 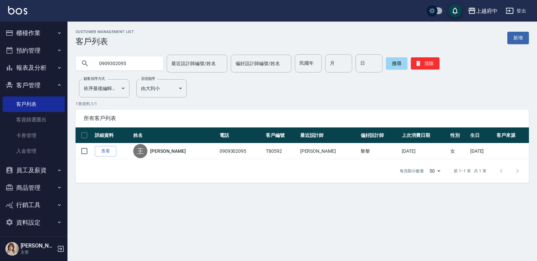 I want to click on button: 清除, so click(x=425, y=63).